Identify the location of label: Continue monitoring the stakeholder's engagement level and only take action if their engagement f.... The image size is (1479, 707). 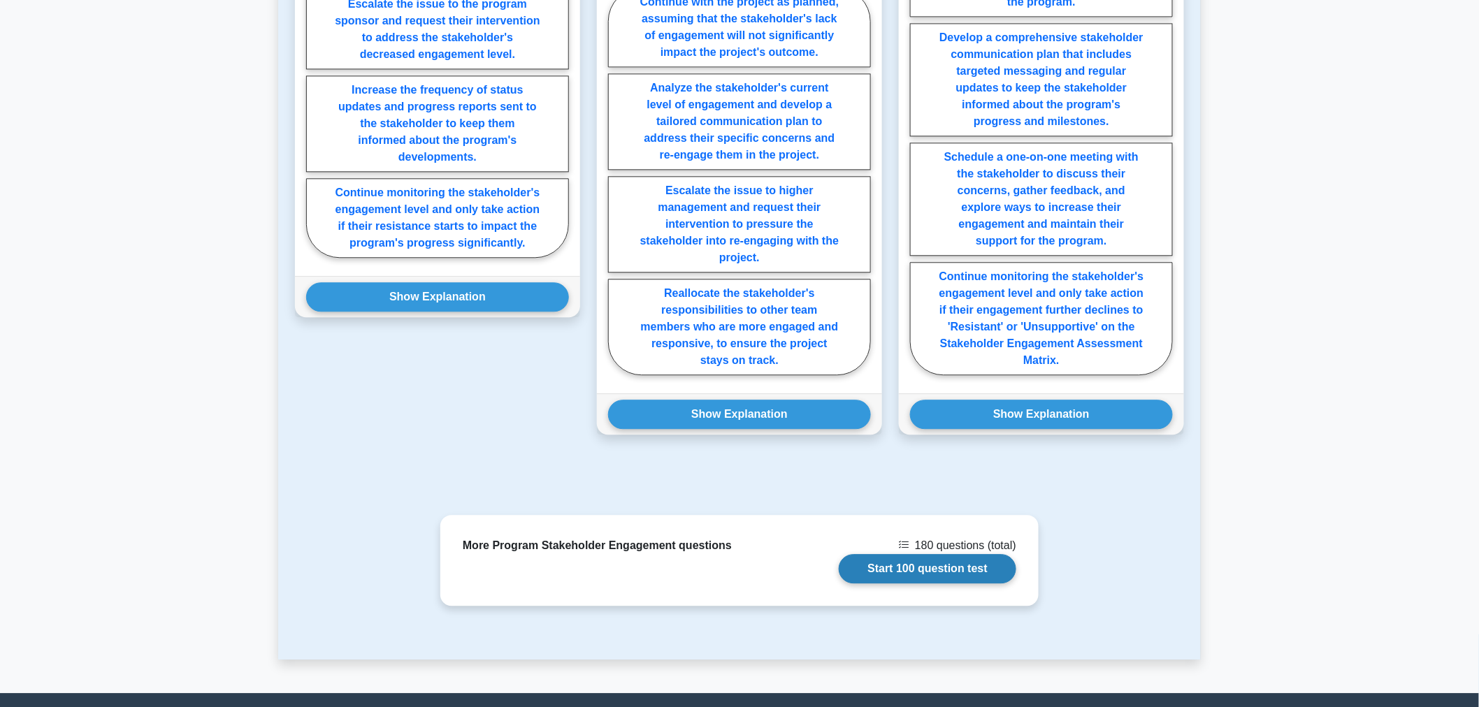
(1041, 319).